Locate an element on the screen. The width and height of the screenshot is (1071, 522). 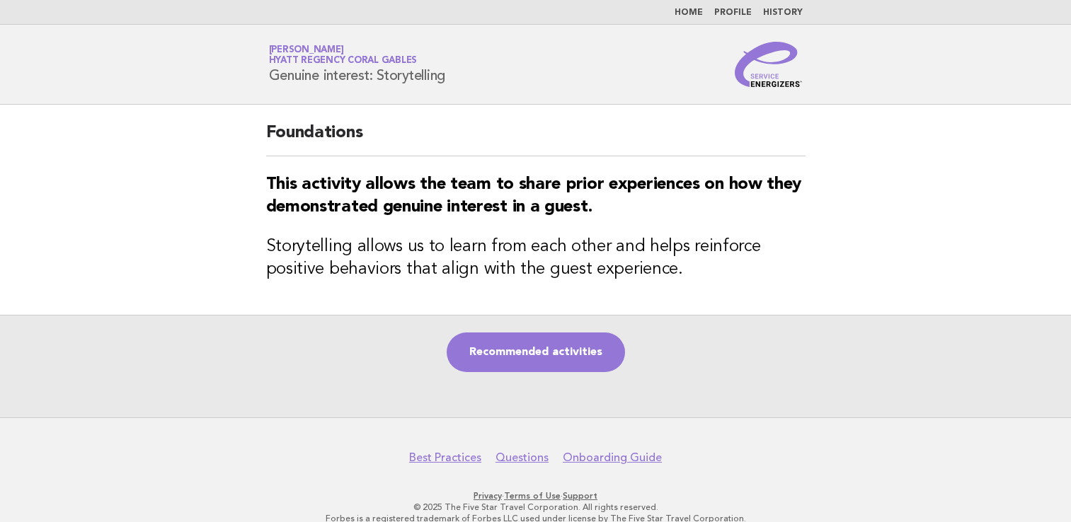
h3: Storytelling allows us to learn from each other and helps reinforce positive behaviors that align... is located at coordinates (536, 258).